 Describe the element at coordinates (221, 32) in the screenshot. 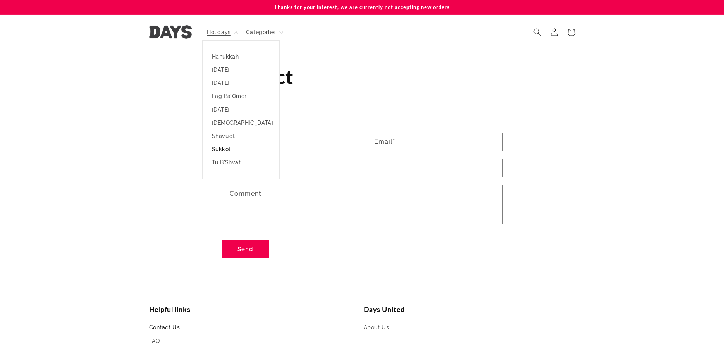

I see `summary: Holidays` at that location.